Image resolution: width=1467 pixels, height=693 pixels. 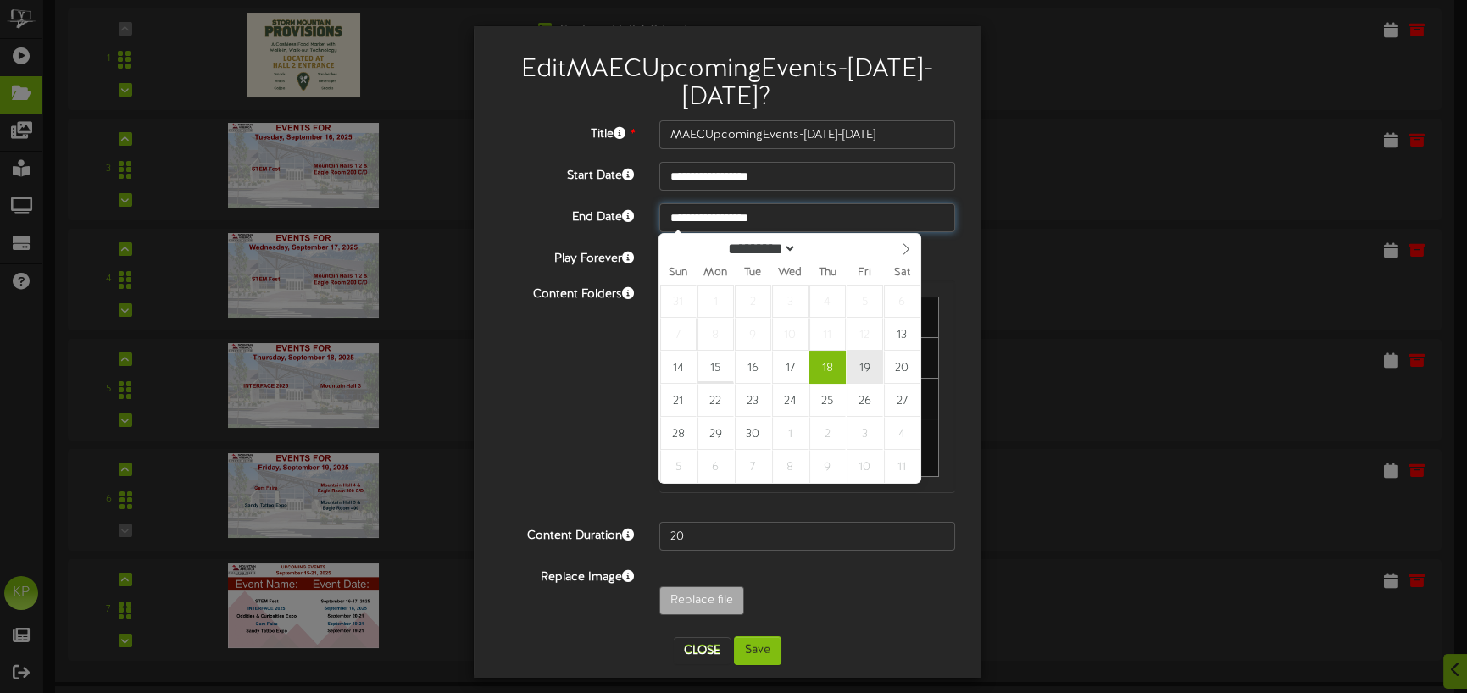 What do you see at coordinates (678, 400) in the screenshot?
I see `span: September 21, 2025` at bounding box center [678, 400].